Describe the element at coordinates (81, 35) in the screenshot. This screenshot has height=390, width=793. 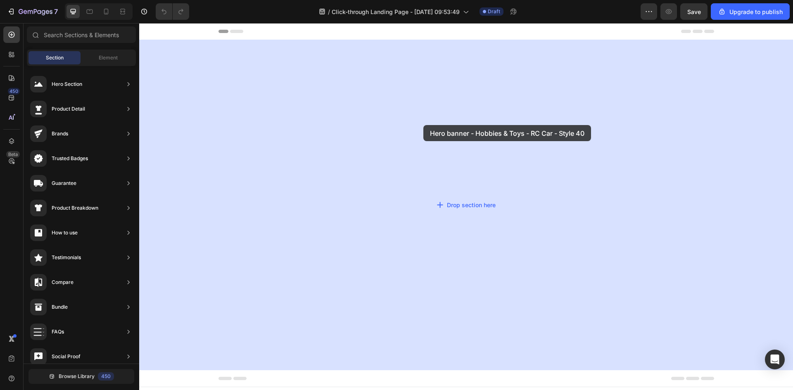
I see `input: Search Sections & Elements` at that location.